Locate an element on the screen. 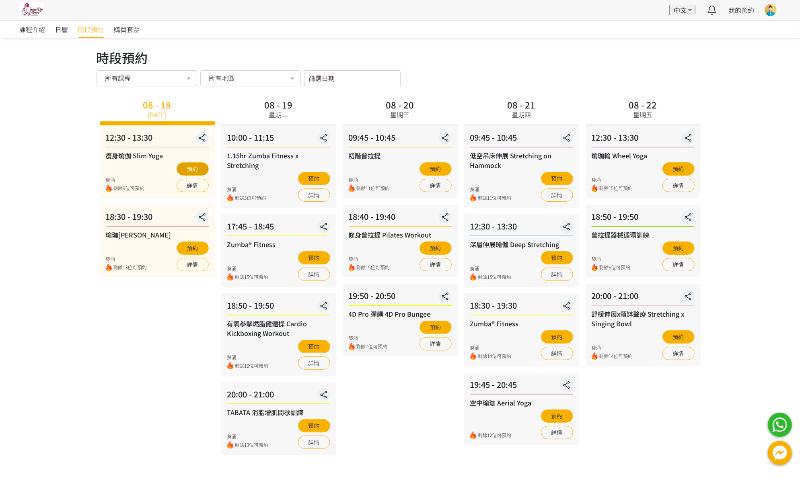  div: 17:45 - 18:45 is located at coordinates (279, 228).